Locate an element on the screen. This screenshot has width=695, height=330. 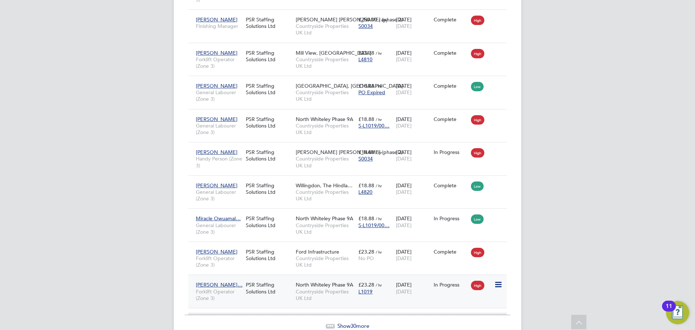
span: £23.38 is located at coordinates (366, 53).